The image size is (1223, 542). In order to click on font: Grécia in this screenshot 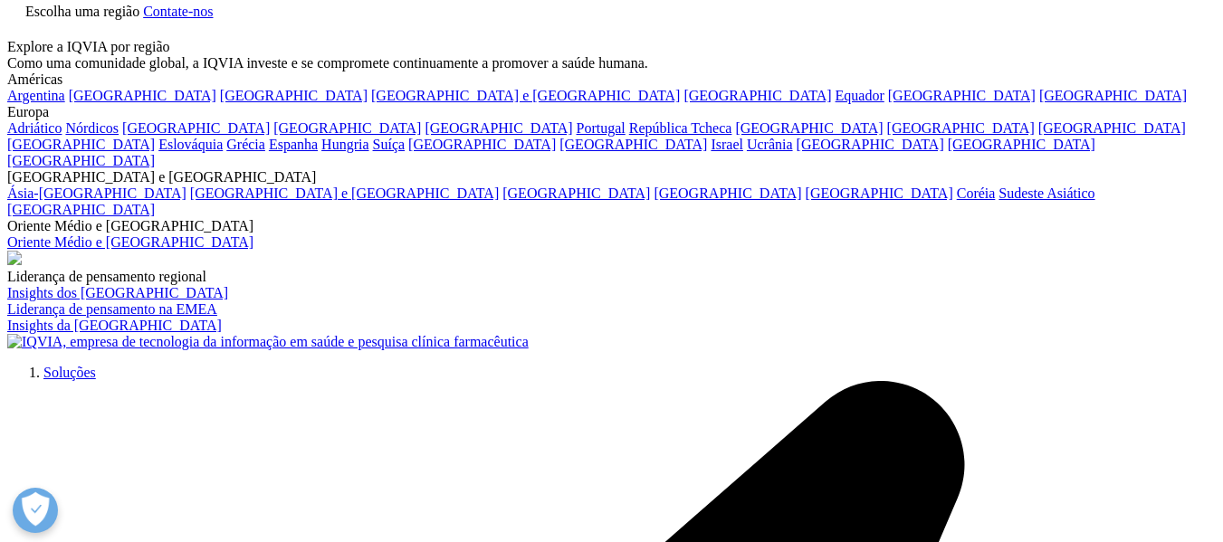, I will do `click(245, 144)`.